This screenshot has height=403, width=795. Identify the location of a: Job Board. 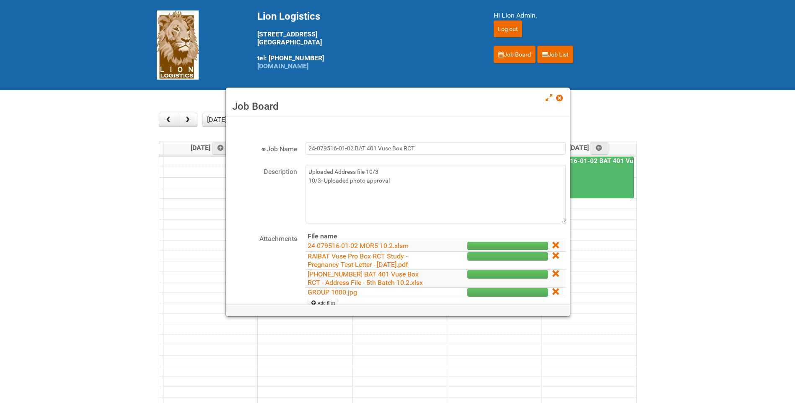
(515, 55).